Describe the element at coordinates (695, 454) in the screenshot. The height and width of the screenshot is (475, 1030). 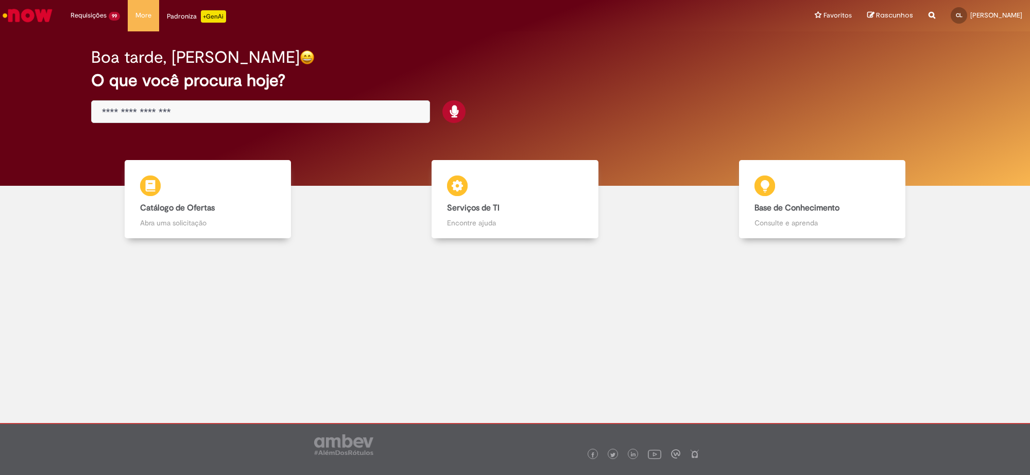
I see `img: logo_footer_naosei.png` at that location.